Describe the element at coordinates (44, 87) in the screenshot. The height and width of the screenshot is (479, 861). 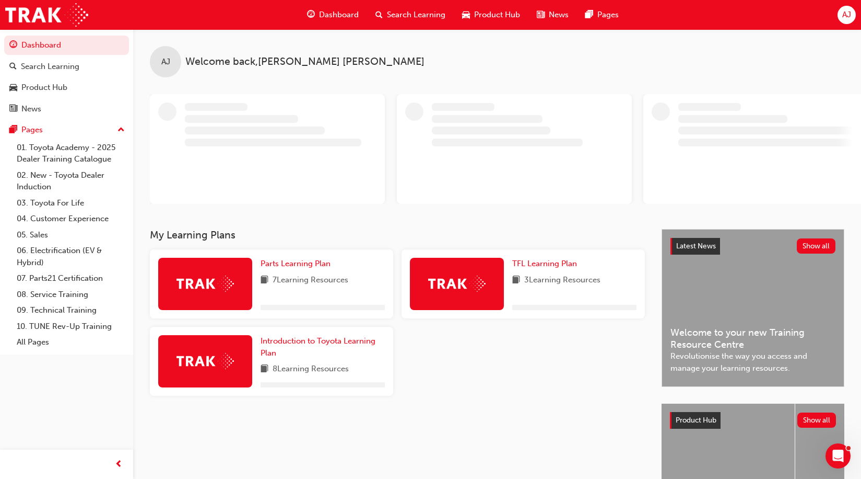
I see `div: Product Hub` at that location.